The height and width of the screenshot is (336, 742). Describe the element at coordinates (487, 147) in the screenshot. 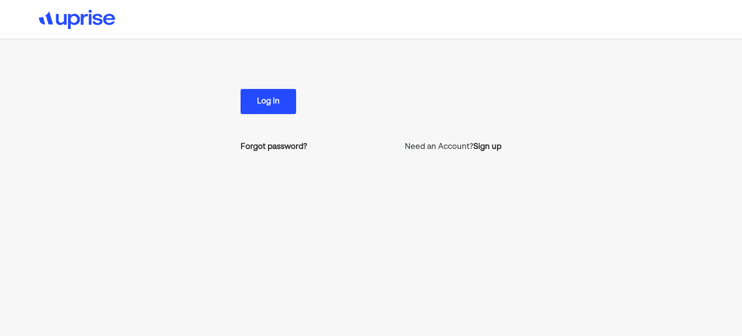

I see `div: Sign up` at that location.